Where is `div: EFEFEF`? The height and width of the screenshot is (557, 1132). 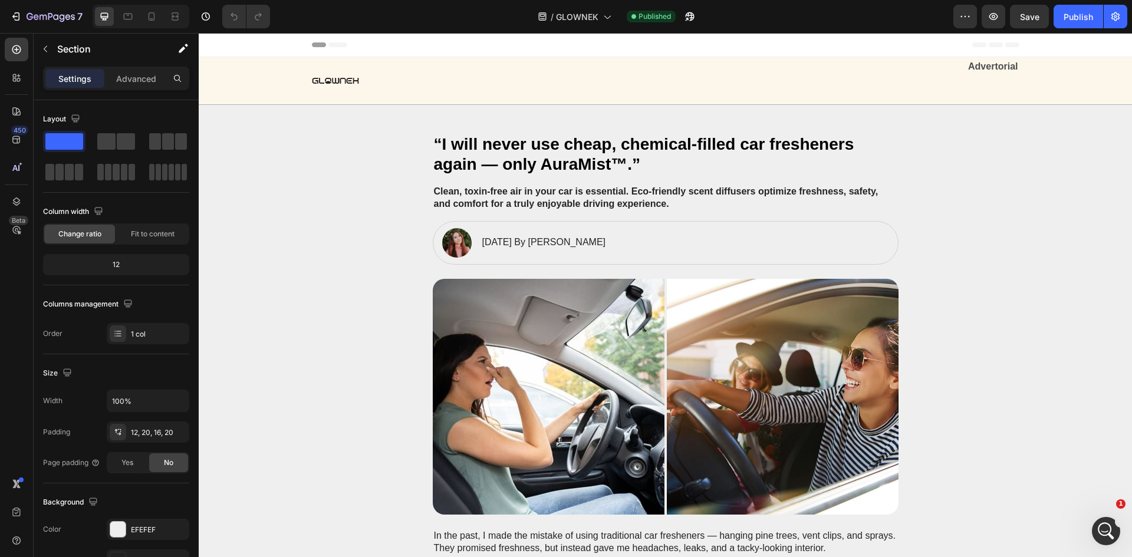 div: EFEFEF is located at coordinates (159, 530).